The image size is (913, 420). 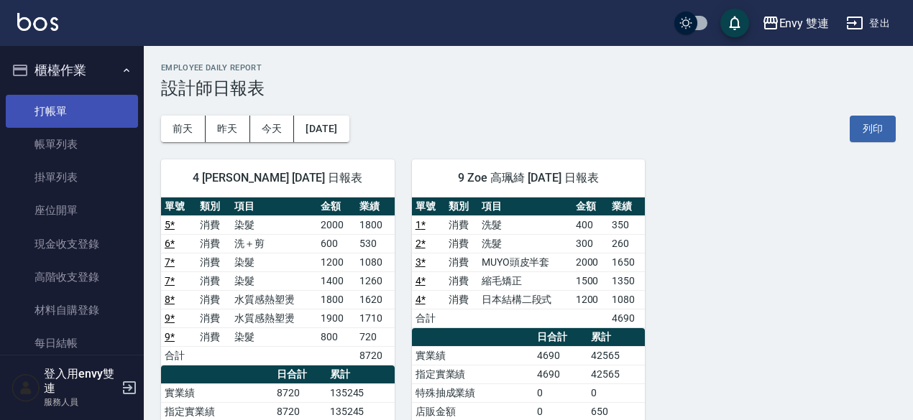 What do you see at coordinates (336, 244) in the screenshot?
I see `td: 600` at bounding box center [336, 244].